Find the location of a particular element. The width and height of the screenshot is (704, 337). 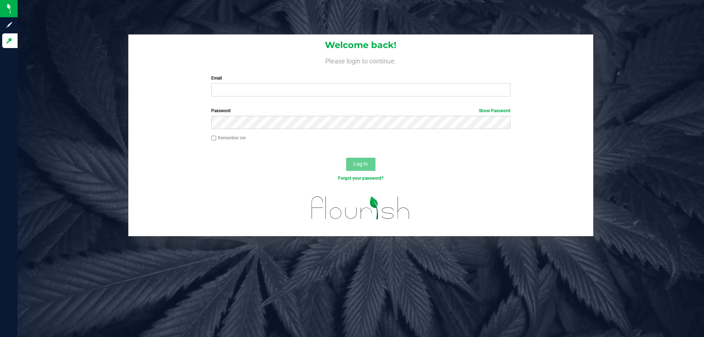

label: Remember me is located at coordinates (229, 138).